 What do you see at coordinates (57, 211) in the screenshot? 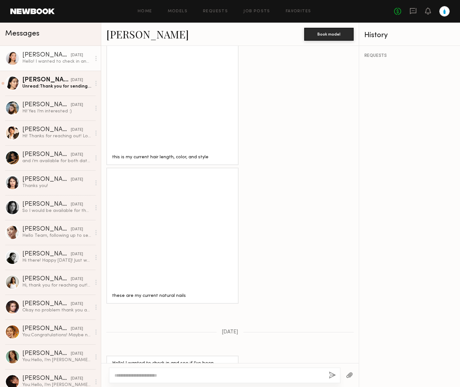
I see `div: So I would be available for the 21st!` at bounding box center [57, 211].